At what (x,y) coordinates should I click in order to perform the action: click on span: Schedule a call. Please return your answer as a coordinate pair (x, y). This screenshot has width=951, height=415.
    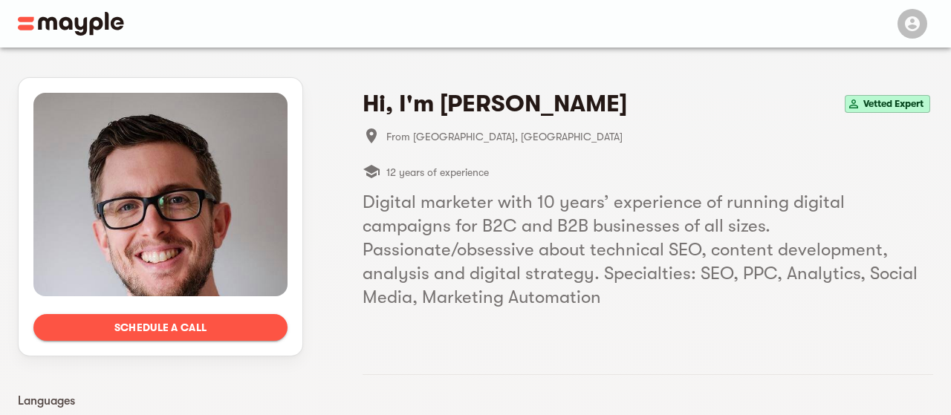
    Looking at the image, I should click on (160, 328).